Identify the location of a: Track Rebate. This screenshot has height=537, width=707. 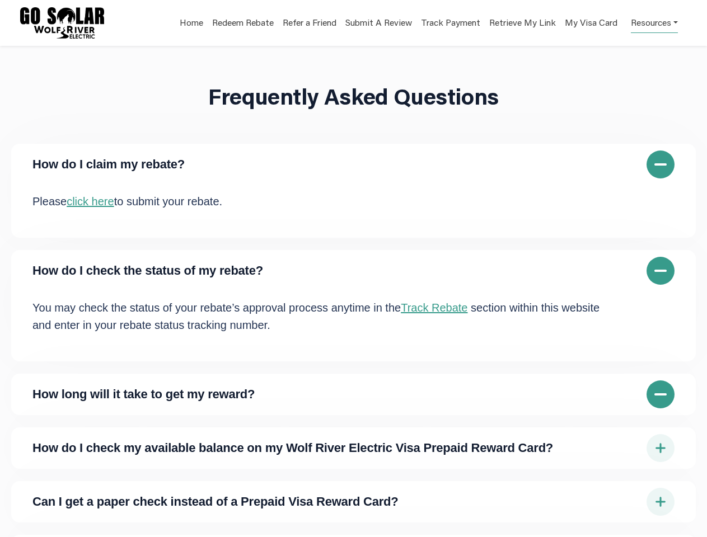
(434, 308).